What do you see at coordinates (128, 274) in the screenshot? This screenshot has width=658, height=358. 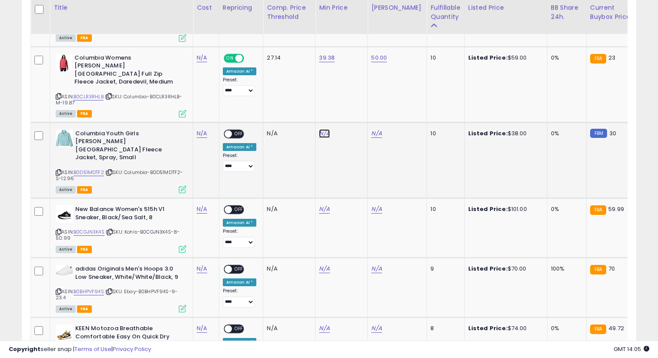 I see `b: adidas Originals Men's Hoops 3.0 Low Sneaker, White/White/Black, 9` at bounding box center [128, 274].